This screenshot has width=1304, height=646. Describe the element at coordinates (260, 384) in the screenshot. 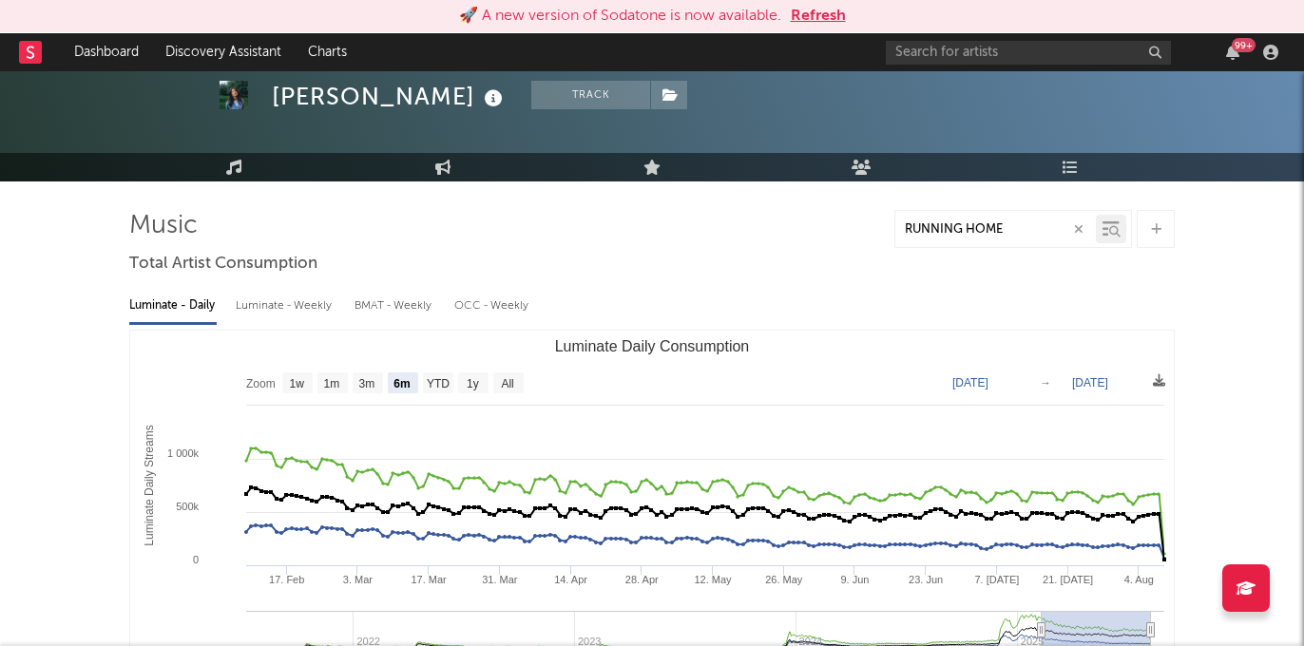

I see `text: Zoom` at that location.